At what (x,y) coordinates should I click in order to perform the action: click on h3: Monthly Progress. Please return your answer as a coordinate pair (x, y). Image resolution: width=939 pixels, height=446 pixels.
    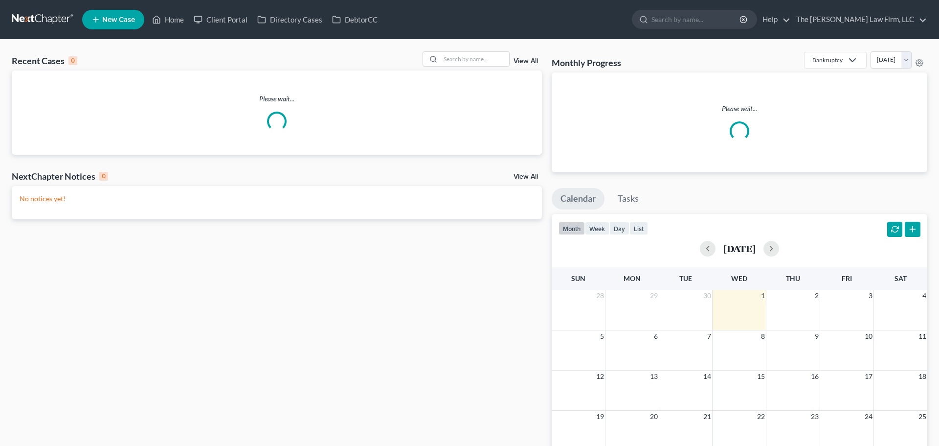
    Looking at the image, I should click on (587, 63).